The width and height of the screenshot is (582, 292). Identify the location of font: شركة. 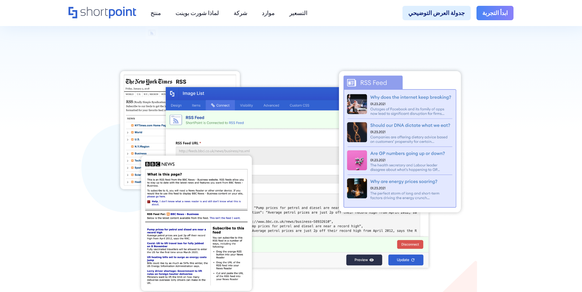
(241, 13).